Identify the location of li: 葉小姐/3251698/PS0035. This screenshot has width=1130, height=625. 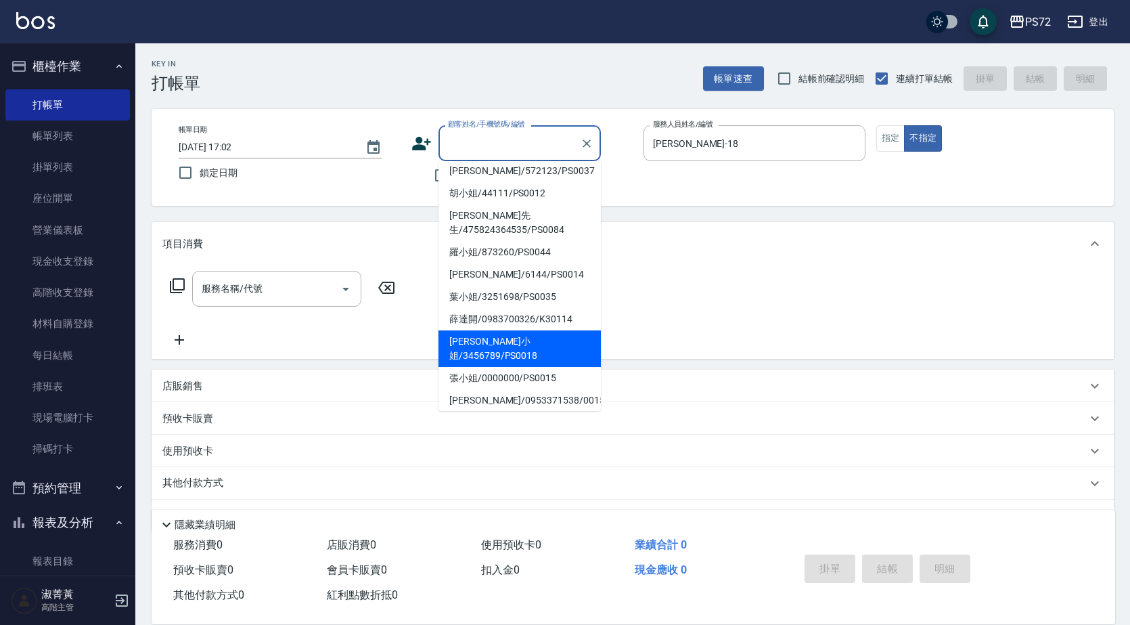
(520, 296).